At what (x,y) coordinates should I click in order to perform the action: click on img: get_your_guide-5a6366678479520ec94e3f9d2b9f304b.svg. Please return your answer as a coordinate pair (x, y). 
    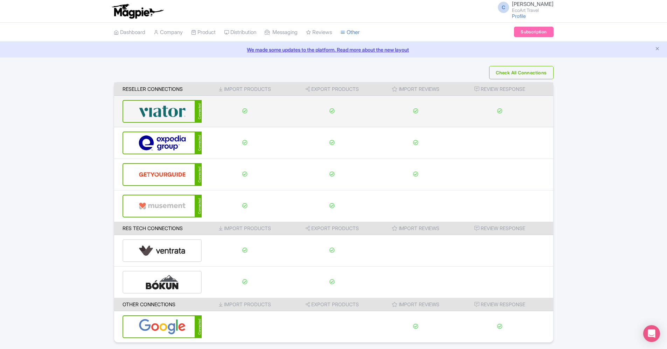
    Looking at the image, I should click on (162, 174).